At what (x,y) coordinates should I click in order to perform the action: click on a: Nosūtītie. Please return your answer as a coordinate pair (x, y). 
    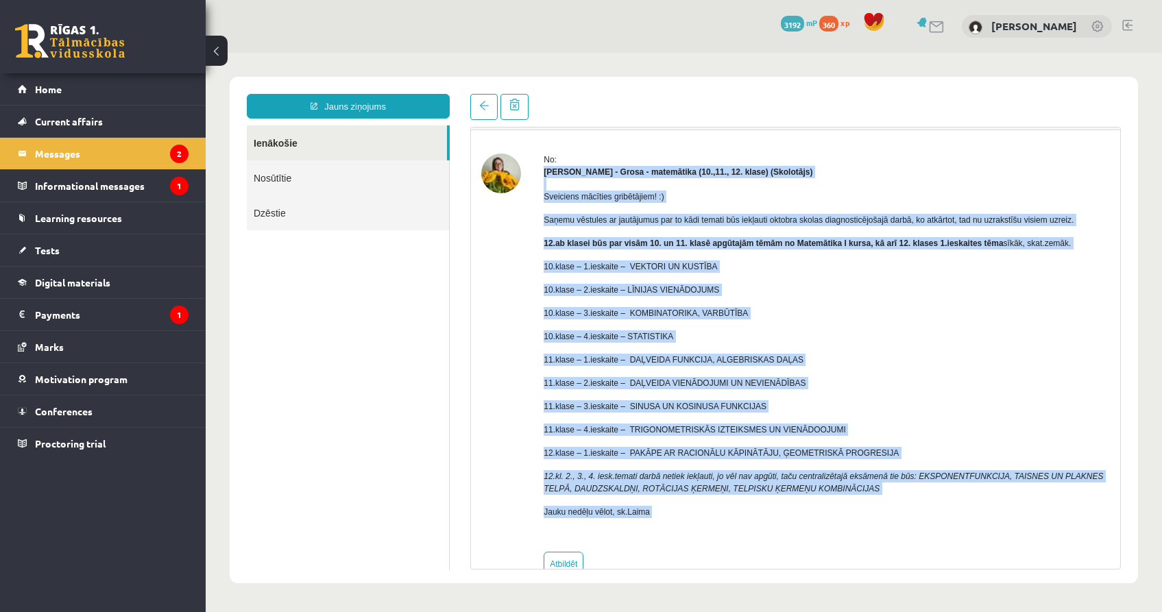
    Looking at the image, I should click on (142, 125).